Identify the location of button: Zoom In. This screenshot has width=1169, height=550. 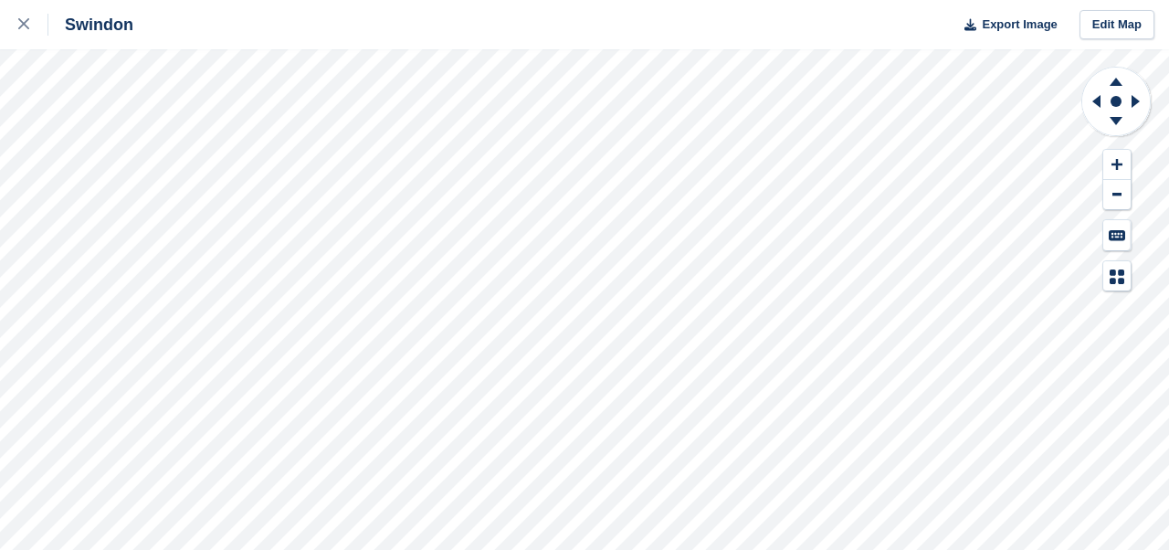
(1117, 164).